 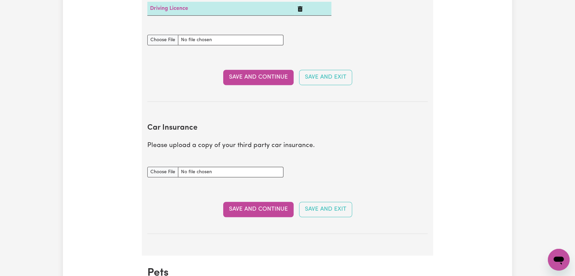 I want to click on p: Please upload a copy of your third party car insurance., so click(x=288, y=146).